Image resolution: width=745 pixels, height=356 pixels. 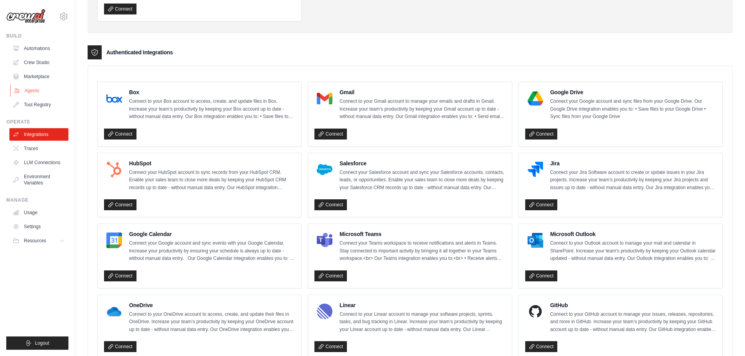 I want to click on div: Build, so click(x=37, y=36).